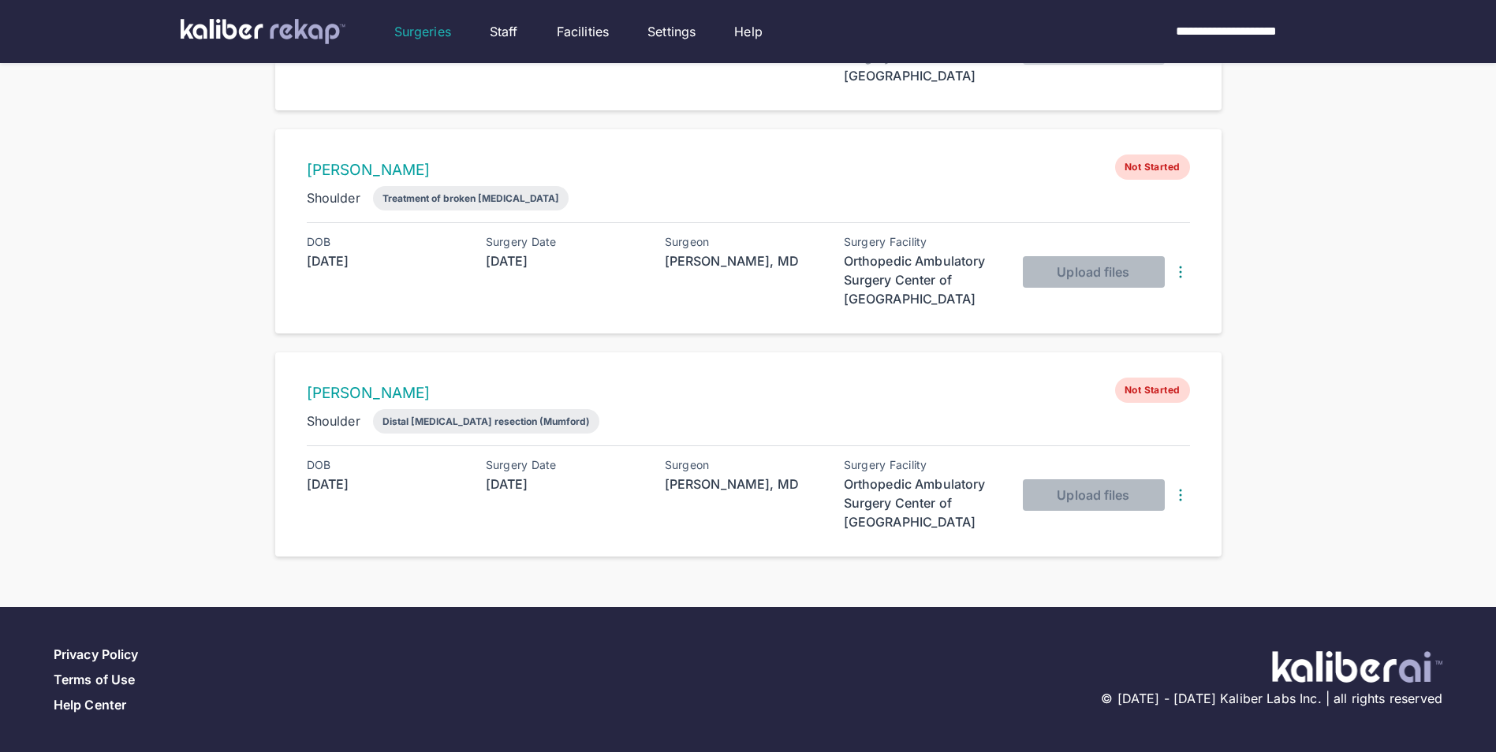  Describe the element at coordinates (1357, 667) in the screenshot. I see `img: ATj1MI71T5jDAAAAAElFTkSuQmCC` at that location.